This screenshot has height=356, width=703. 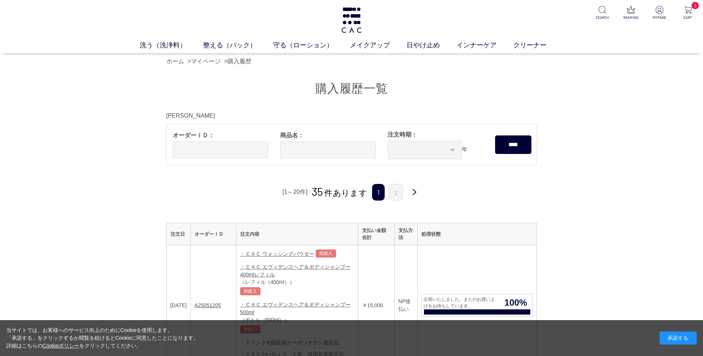 I want to click on a: MYPAGE, so click(x=659, y=13).